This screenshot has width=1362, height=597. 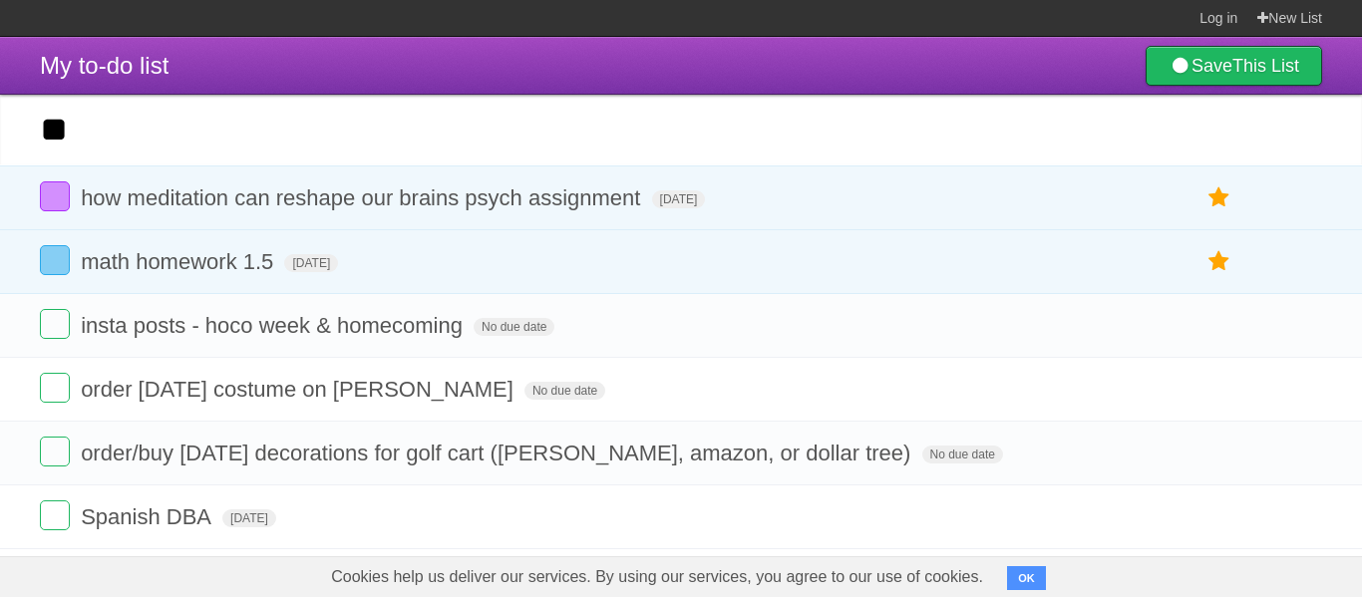 What do you see at coordinates (1026, 578) in the screenshot?
I see `button: OK` at bounding box center [1026, 578].